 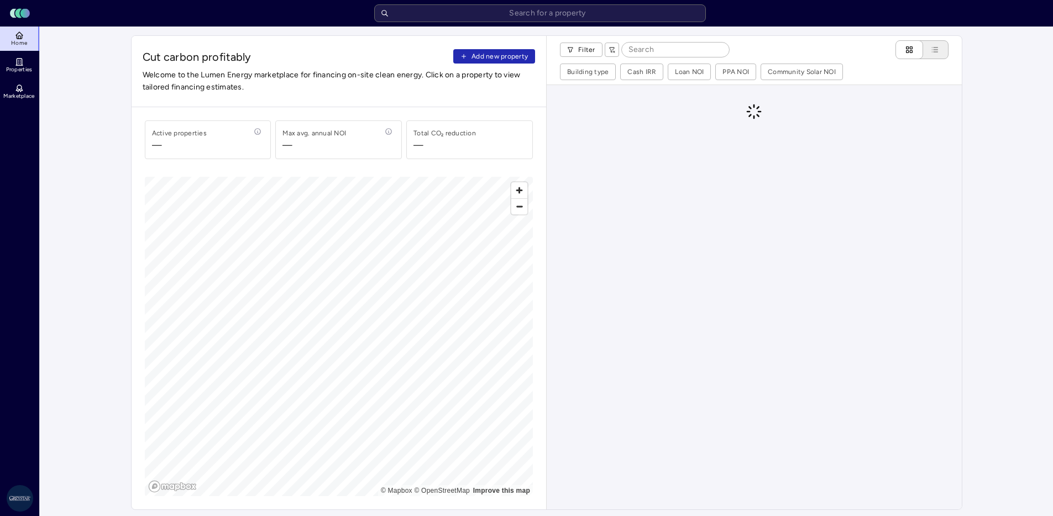 I want to click on button: Community Solar NOI, so click(x=801, y=72).